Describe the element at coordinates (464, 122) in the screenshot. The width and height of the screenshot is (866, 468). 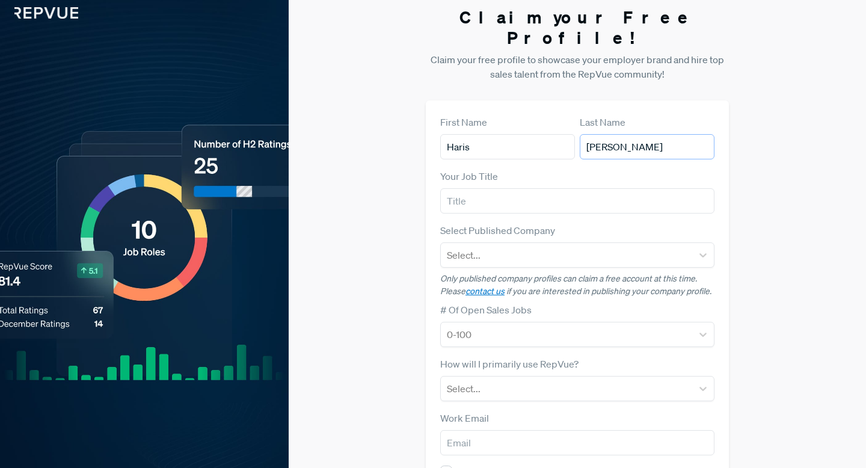
I see `label: First Name` at that location.